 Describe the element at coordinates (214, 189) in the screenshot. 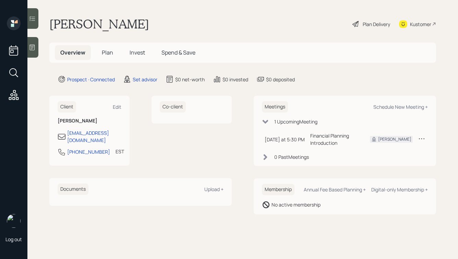

I see `div: Upload +` at that location.